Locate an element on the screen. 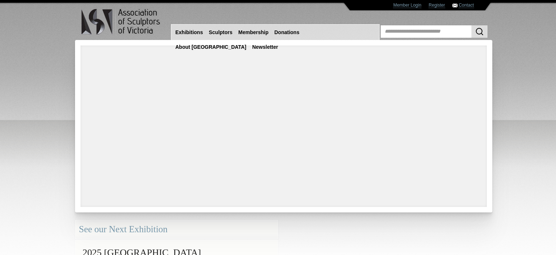  a: Register is located at coordinates (437, 5).